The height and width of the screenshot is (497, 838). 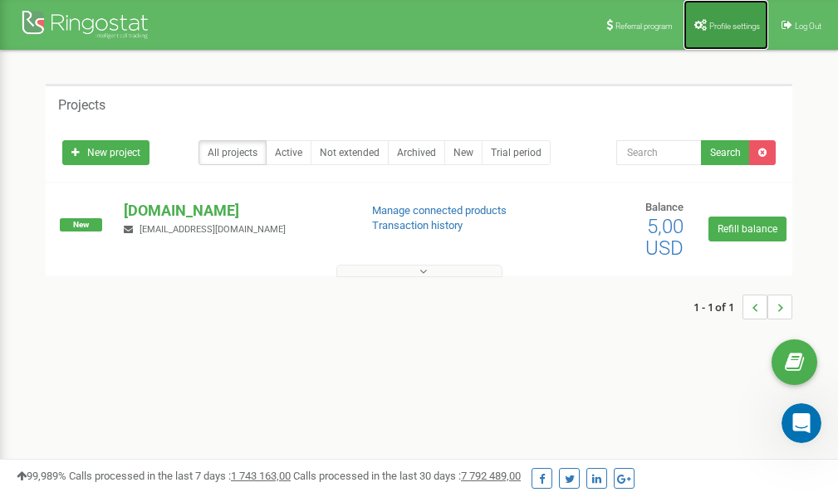 I want to click on span: Balance, so click(x=664, y=207).